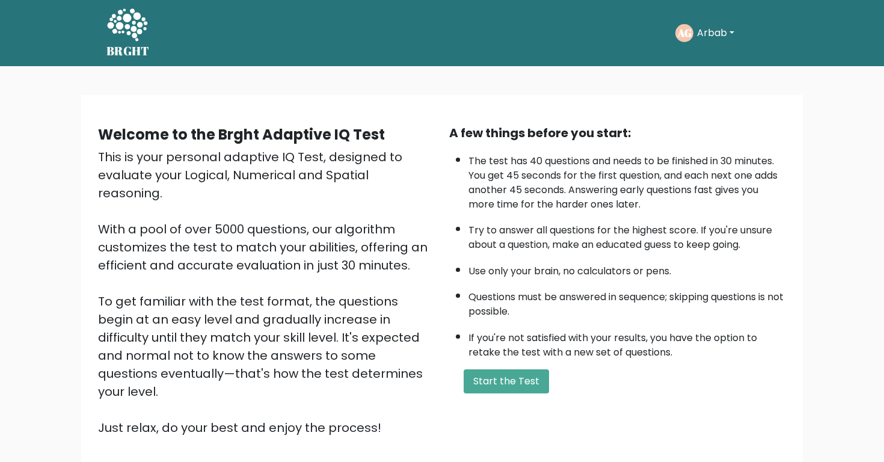 This screenshot has width=884, height=462. I want to click on li: Questions must be answered in sequence; skipping questions is not possible., so click(627, 301).